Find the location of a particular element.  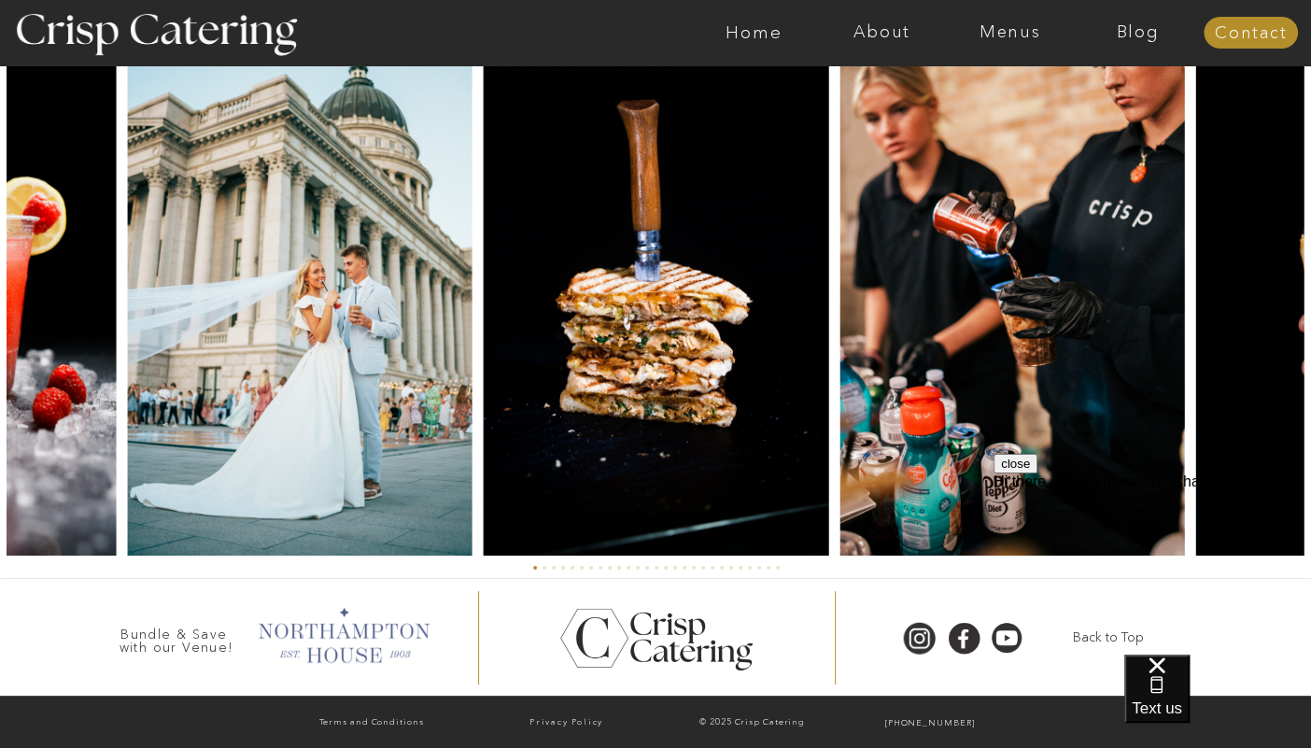

nav: Contact is located at coordinates (1251, 34).